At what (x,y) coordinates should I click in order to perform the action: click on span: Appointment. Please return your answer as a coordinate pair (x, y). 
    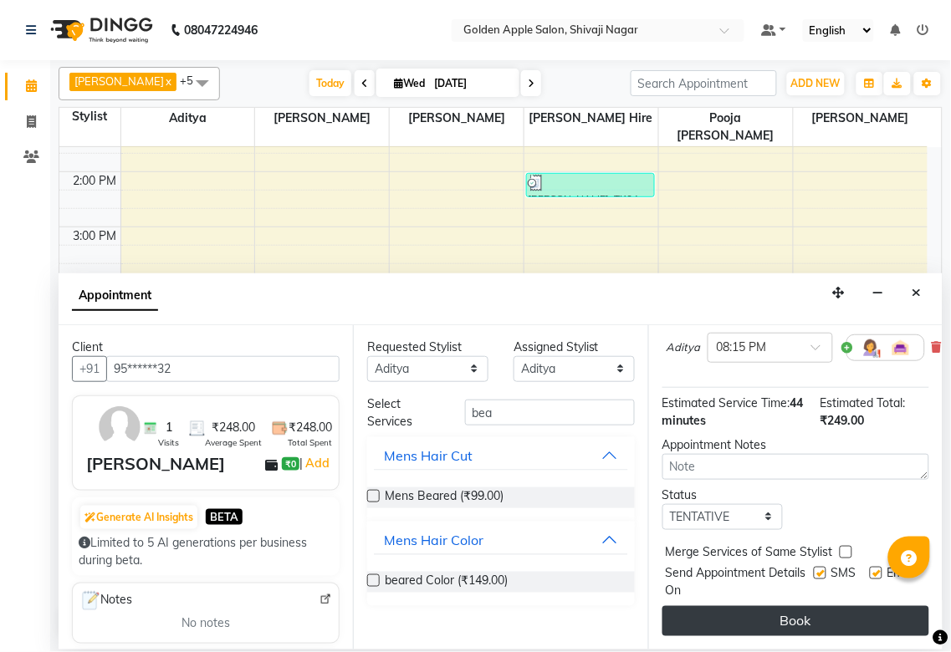
    Looking at the image, I should click on (115, 296).